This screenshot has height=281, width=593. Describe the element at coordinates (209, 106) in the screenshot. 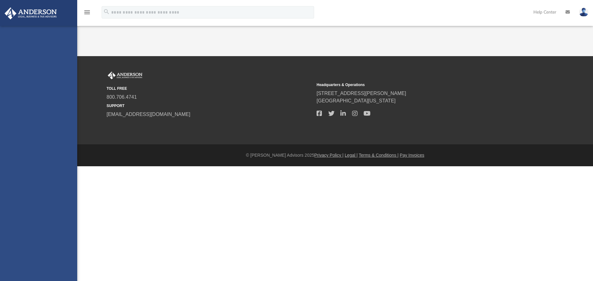

I see `small: SUPPORT` at that location.